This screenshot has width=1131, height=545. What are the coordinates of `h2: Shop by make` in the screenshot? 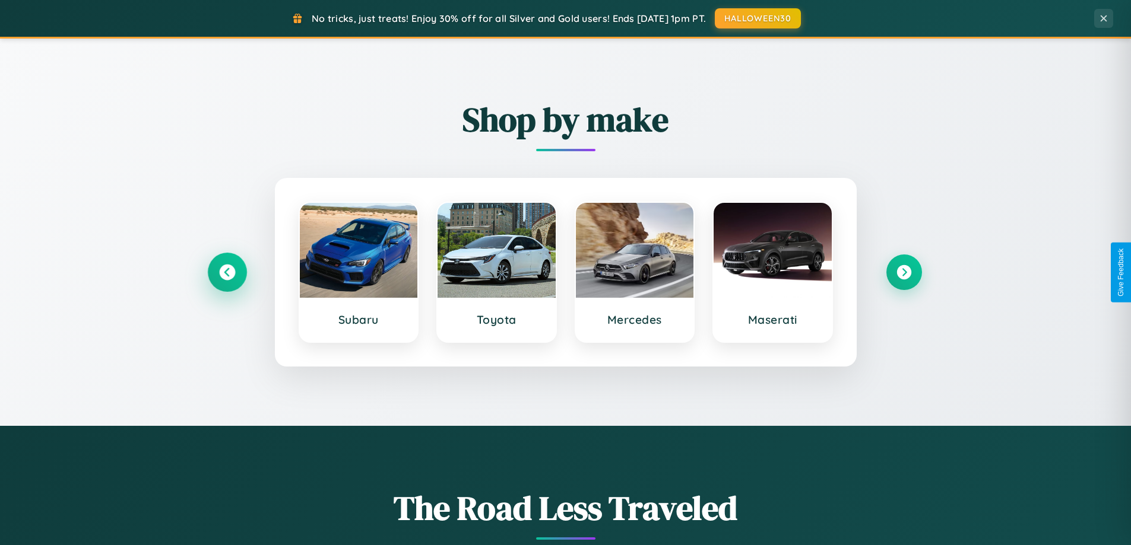 It's located at (566, 119).